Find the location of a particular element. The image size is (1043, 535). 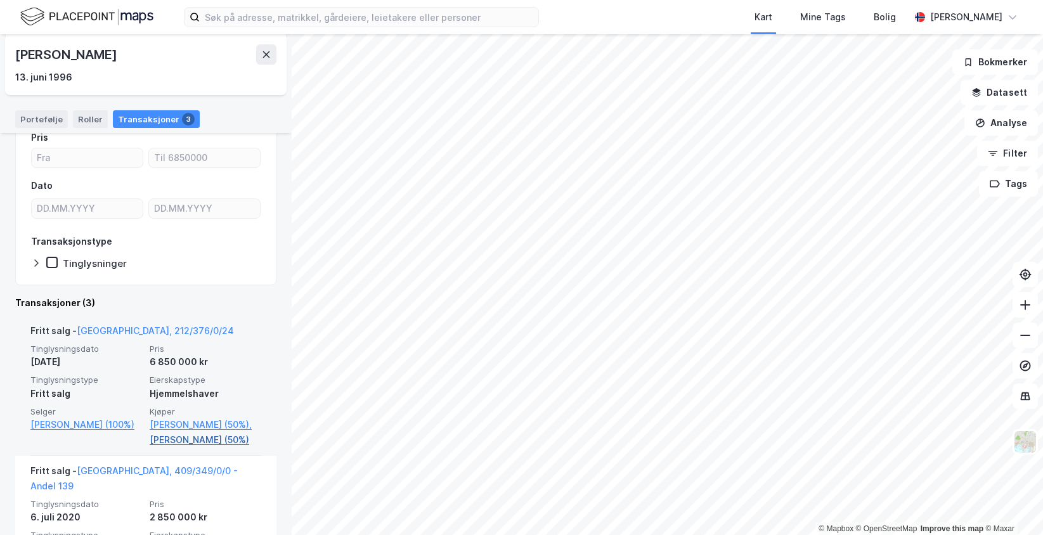

a: Improve this map is located at coordinates (952, 529).